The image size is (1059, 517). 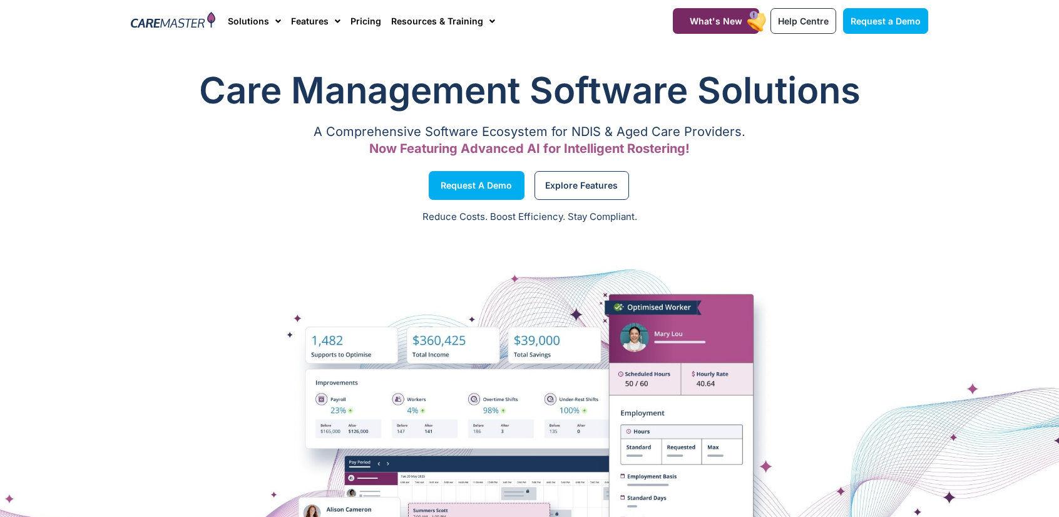 I want to click on a: Explore Features, so click(x=582, y=185).